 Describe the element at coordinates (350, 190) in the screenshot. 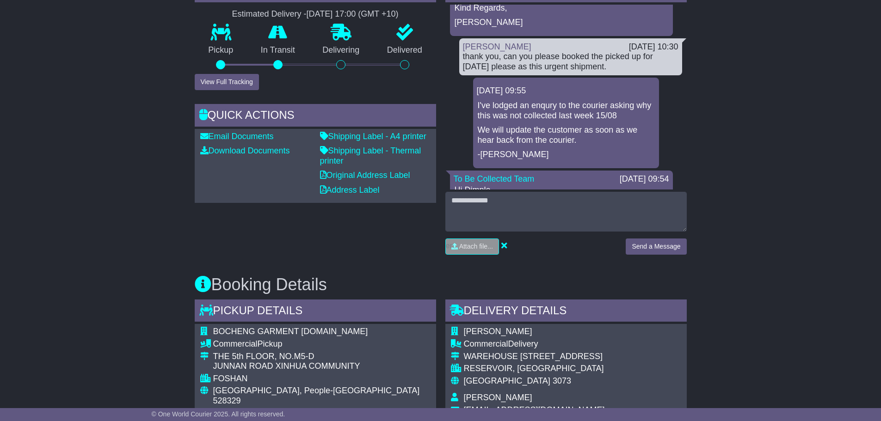

I see `a: Address Label` at that location.